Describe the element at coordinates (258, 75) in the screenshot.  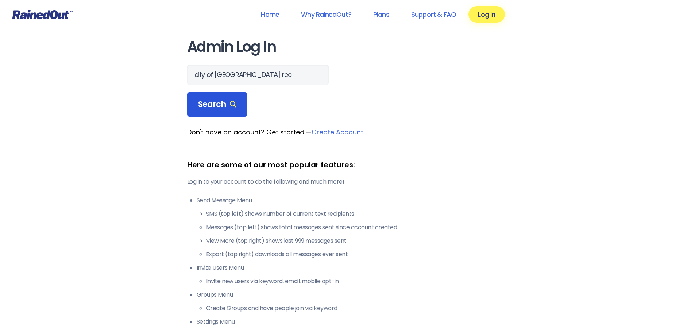
I see `input: Search Orgs…` at that location.